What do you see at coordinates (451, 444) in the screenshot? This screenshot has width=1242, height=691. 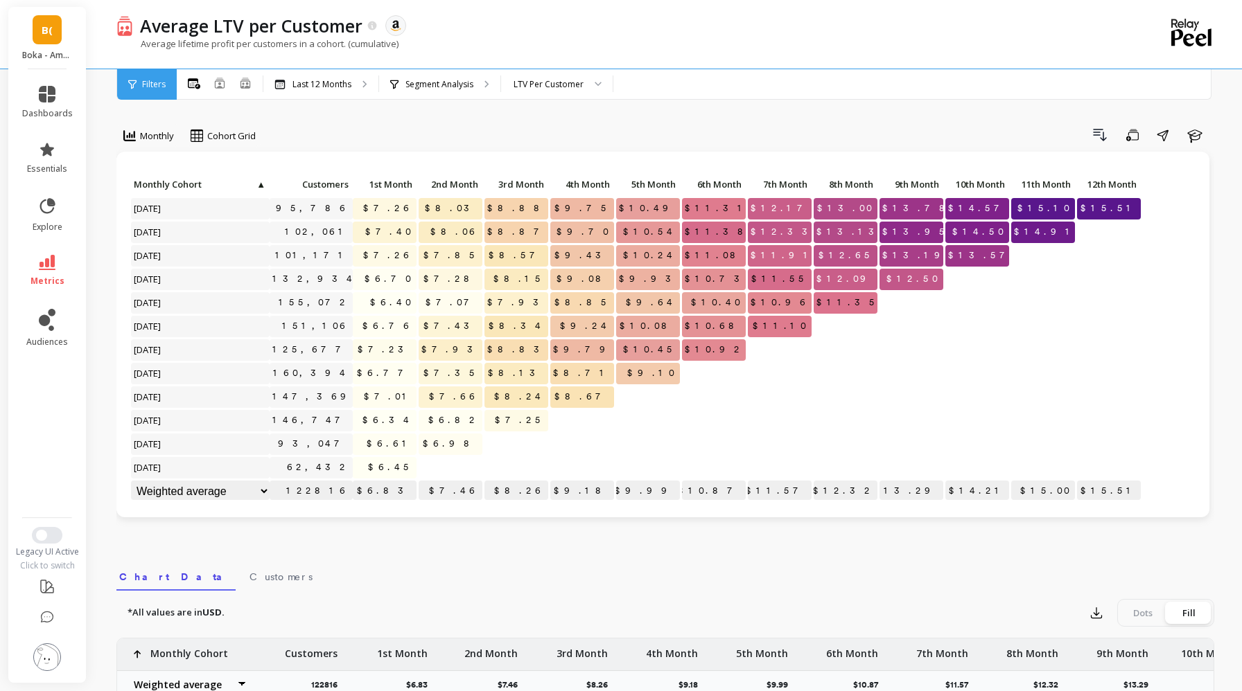 I see `span: $6.98` at bounding box center [451, 444].